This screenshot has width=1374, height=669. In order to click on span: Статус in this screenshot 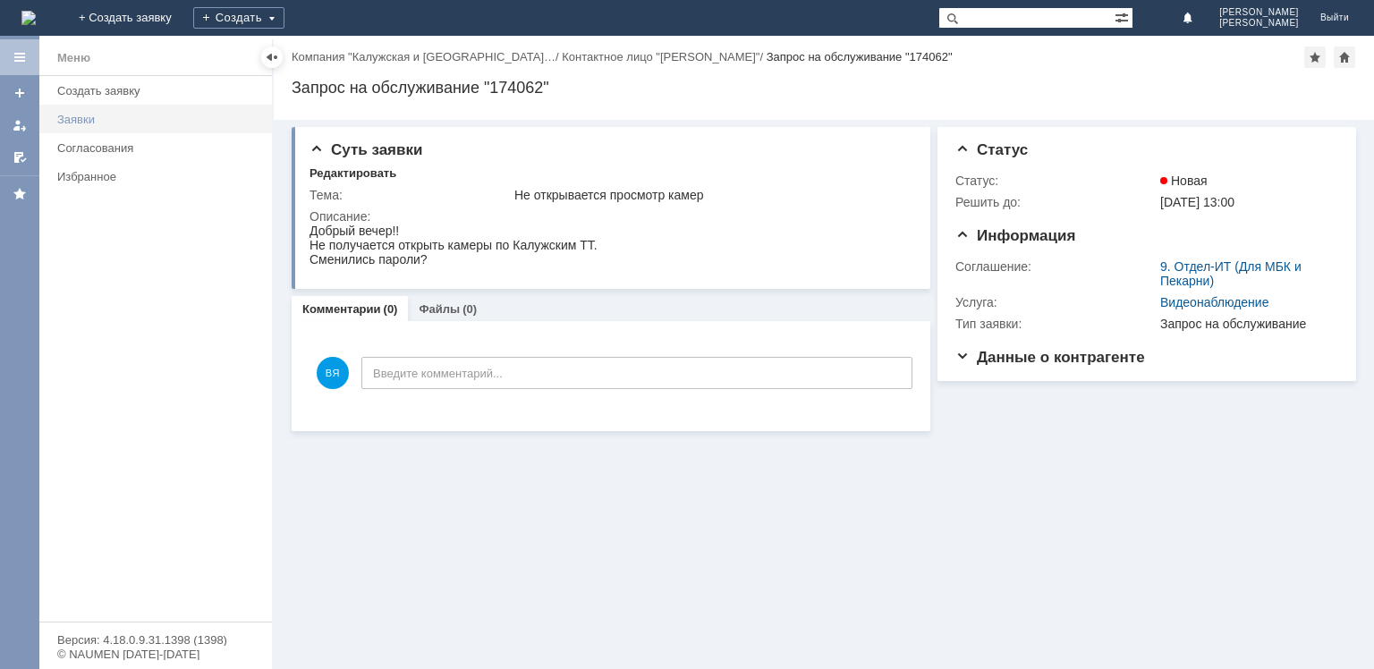, I will do `click(991, 149)`.